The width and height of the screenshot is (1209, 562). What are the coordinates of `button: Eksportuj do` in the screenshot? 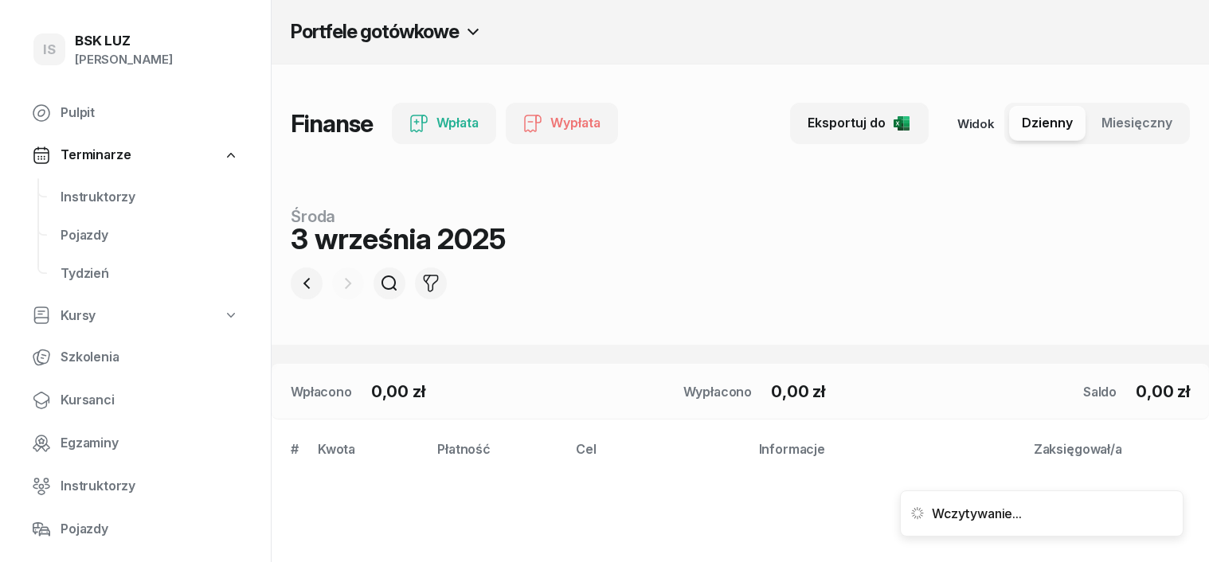 It's located at (860, 123).